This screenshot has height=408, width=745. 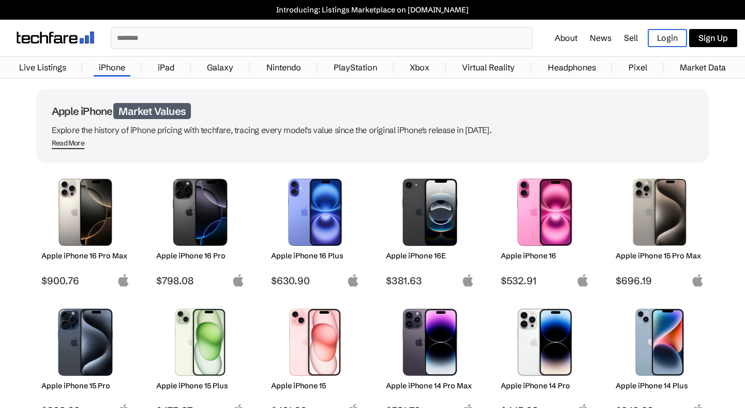 I want to click on h2: Apple iPhone 14 Pro, so click(x=545, y=386).